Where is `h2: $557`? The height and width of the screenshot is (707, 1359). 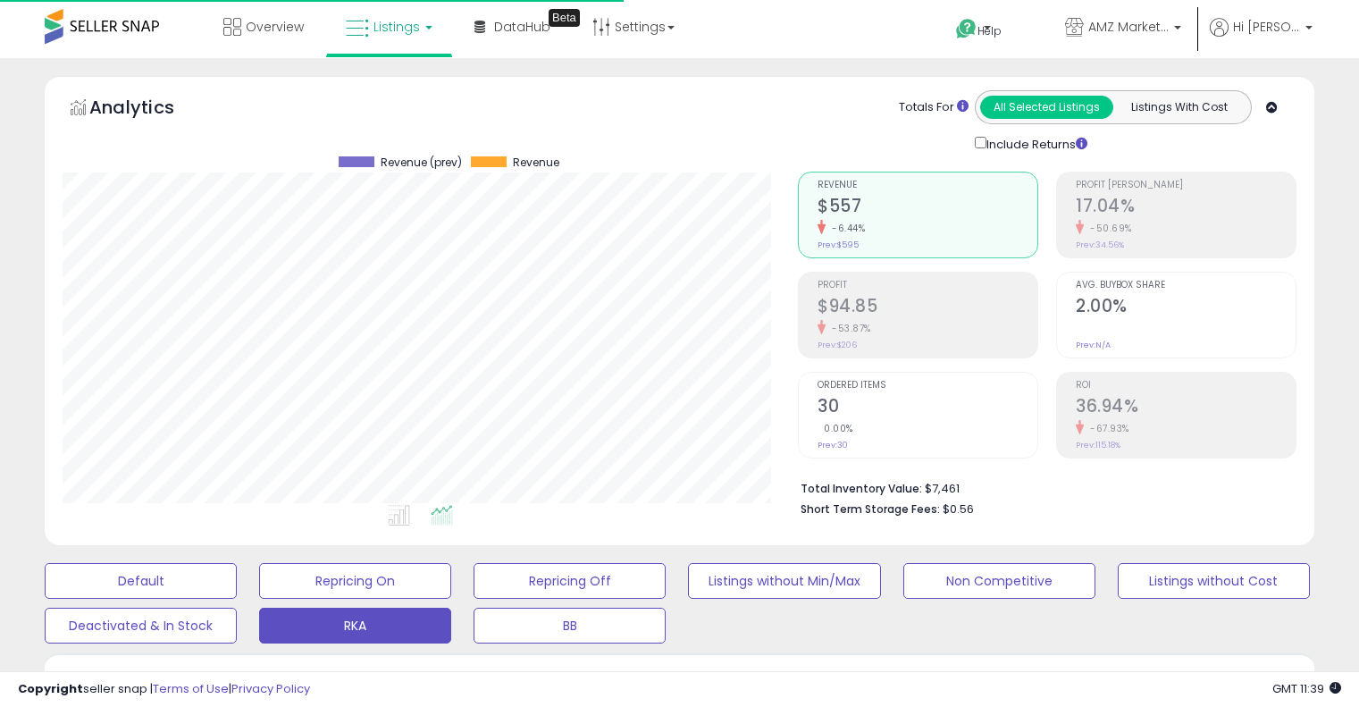 h2: $557 is located at coordinates (927, 207).